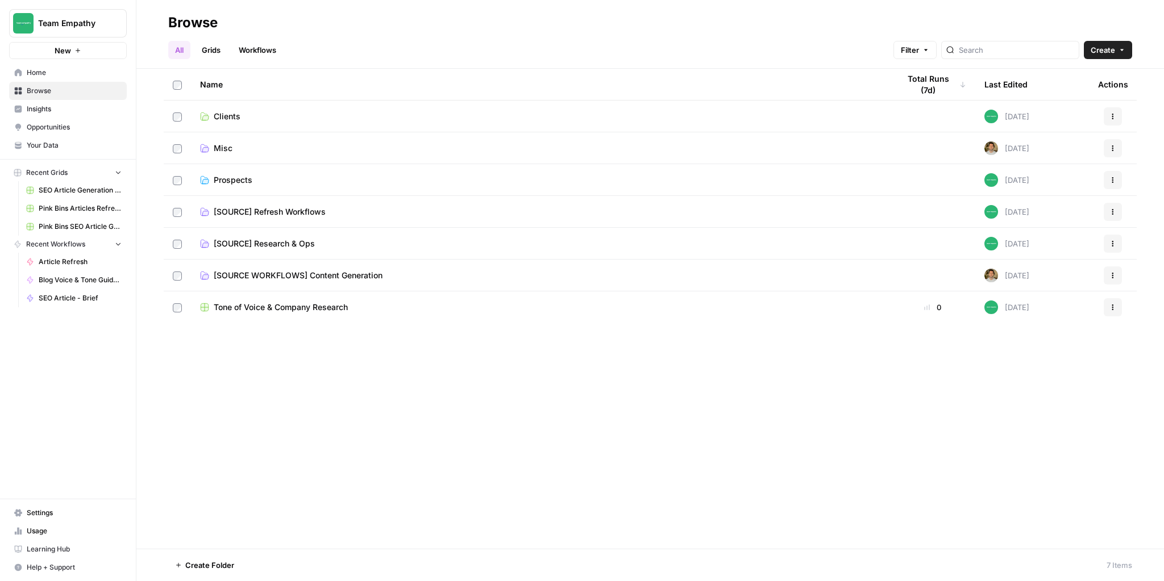 The height and width of the screenshot is (581, 1164). What do you see at coordinates (1119, 565) in the screenshot?
I see `div: 7 Items` at bounding box center [1119, 565].